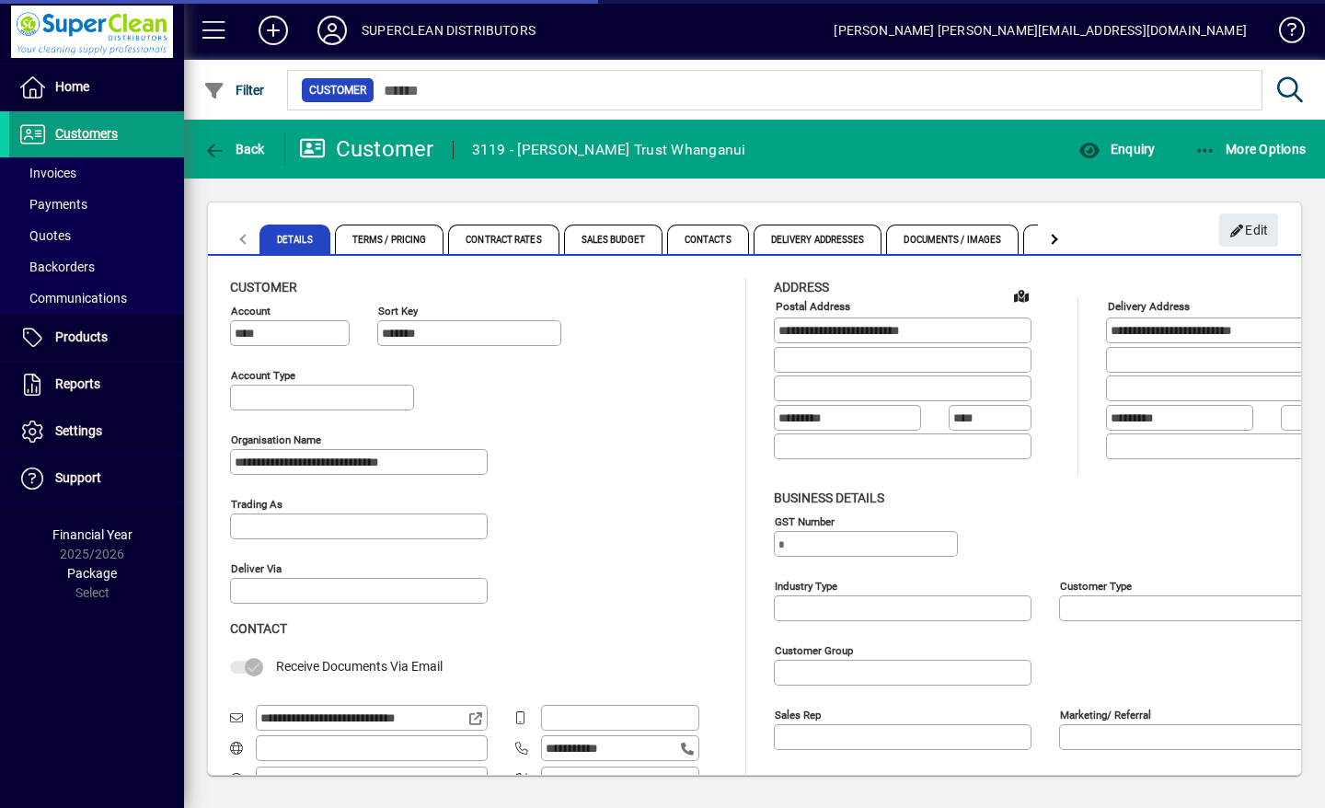 This screenshot has height=808, width=1325. Describe the element at coordinates (818, 239) in the screenshot. I see `span: Delivery Addresses` at that location.